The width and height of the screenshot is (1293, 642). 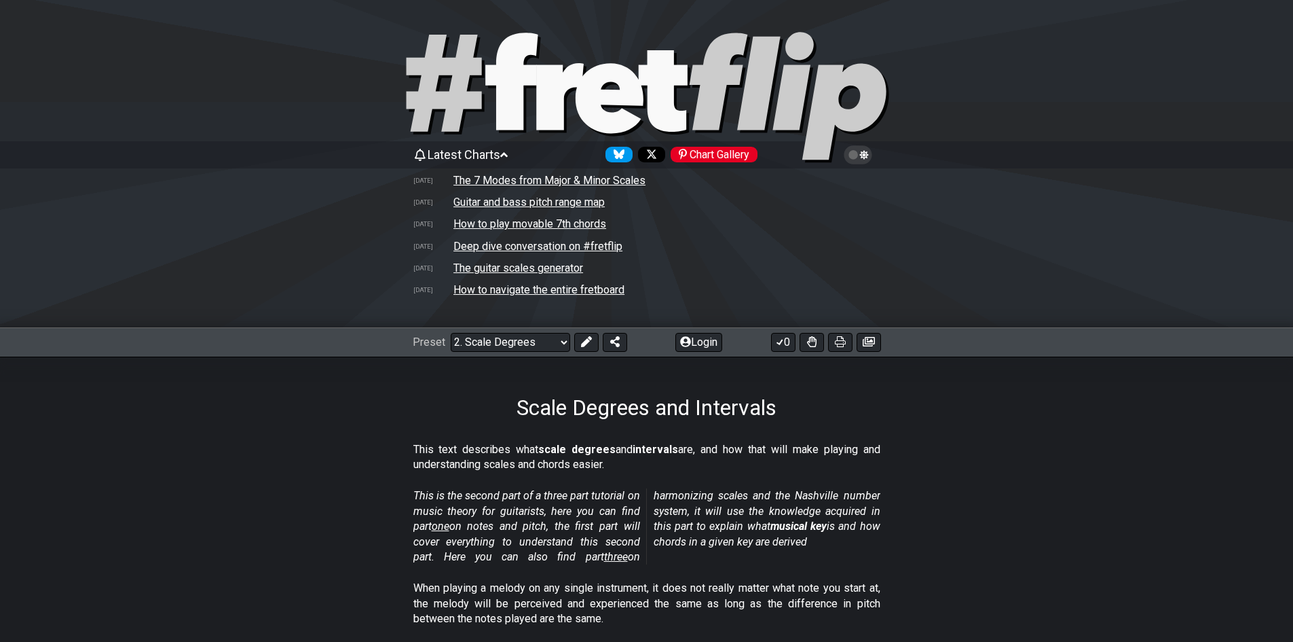 I want to click on strong: scale degrees, so click(x=577, y=449).